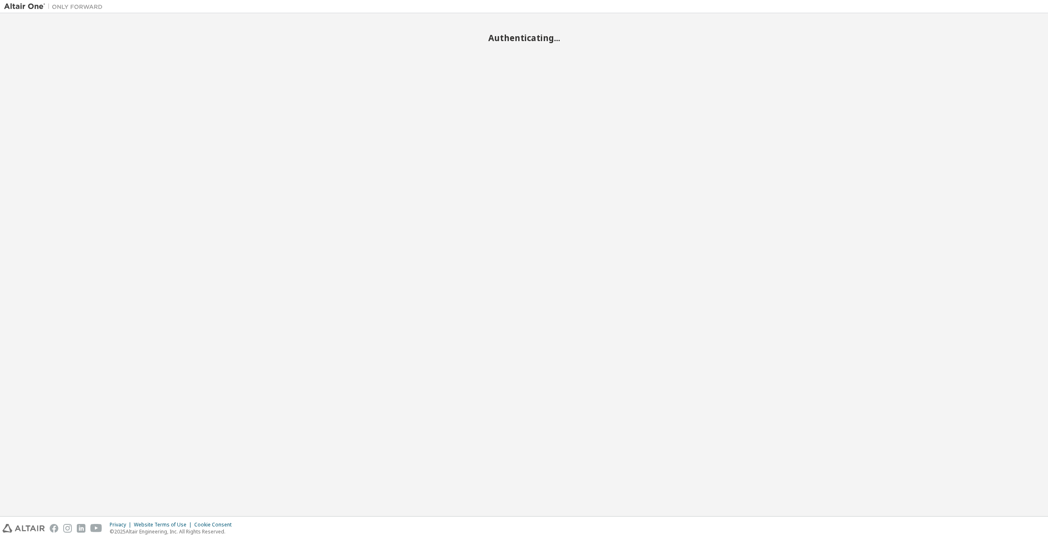 Image resolution: width=1048 pixels, height=540 pixels. I want to click on div: Cookie Consent, so click(215, 524).